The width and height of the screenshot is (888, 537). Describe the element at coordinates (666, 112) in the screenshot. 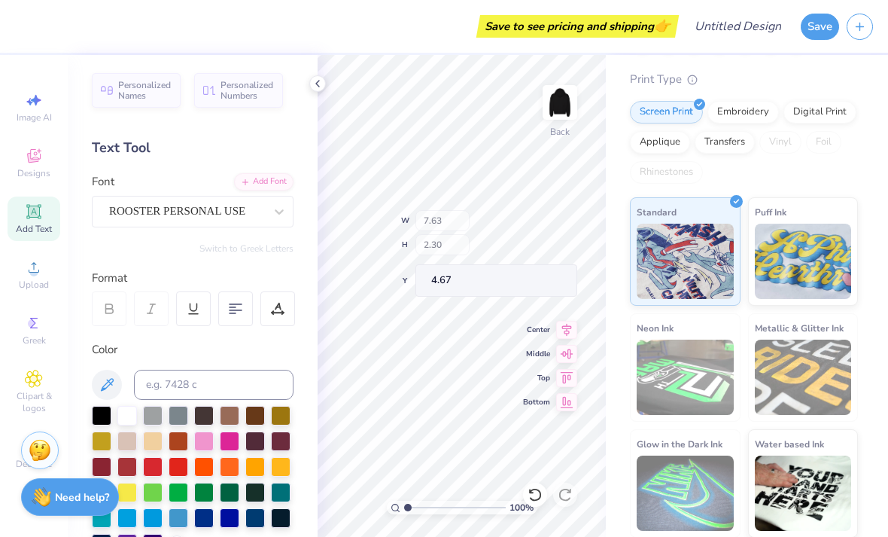

I see `div: Screen Print` at that location.